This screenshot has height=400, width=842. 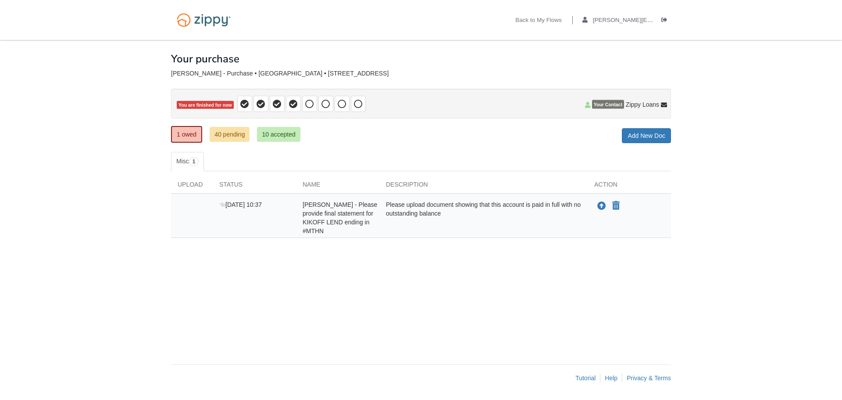 I want to click on div: Description, so click(x=483, y=186).